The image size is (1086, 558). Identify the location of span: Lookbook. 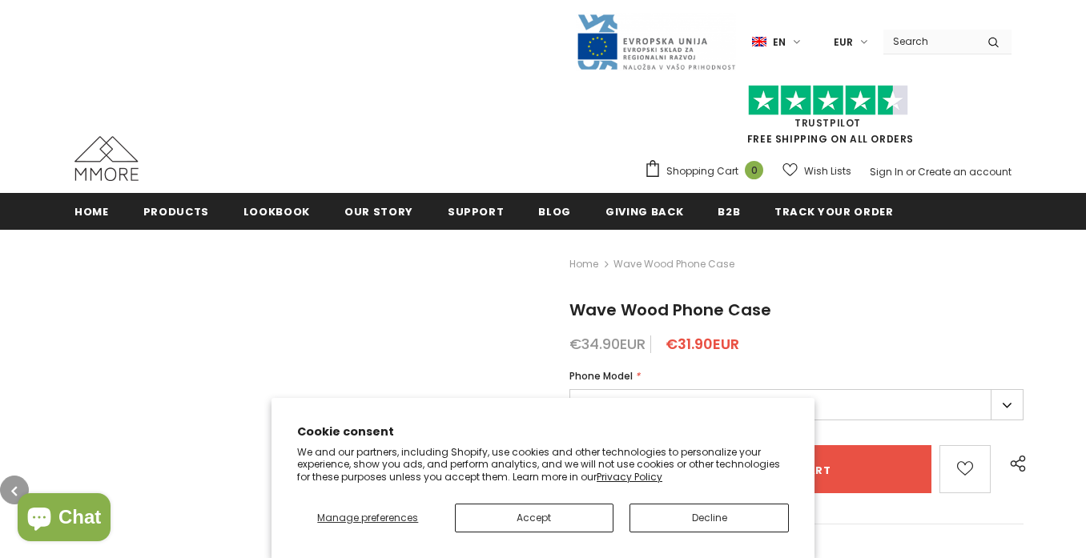
(276, 211).